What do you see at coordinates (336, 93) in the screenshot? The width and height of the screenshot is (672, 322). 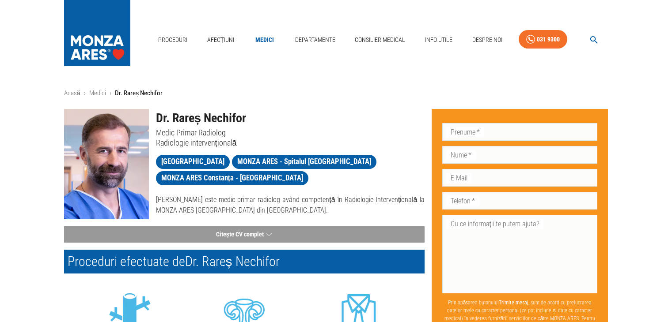 I see `nav: breadcrumb` at bounding box center [336, 93].